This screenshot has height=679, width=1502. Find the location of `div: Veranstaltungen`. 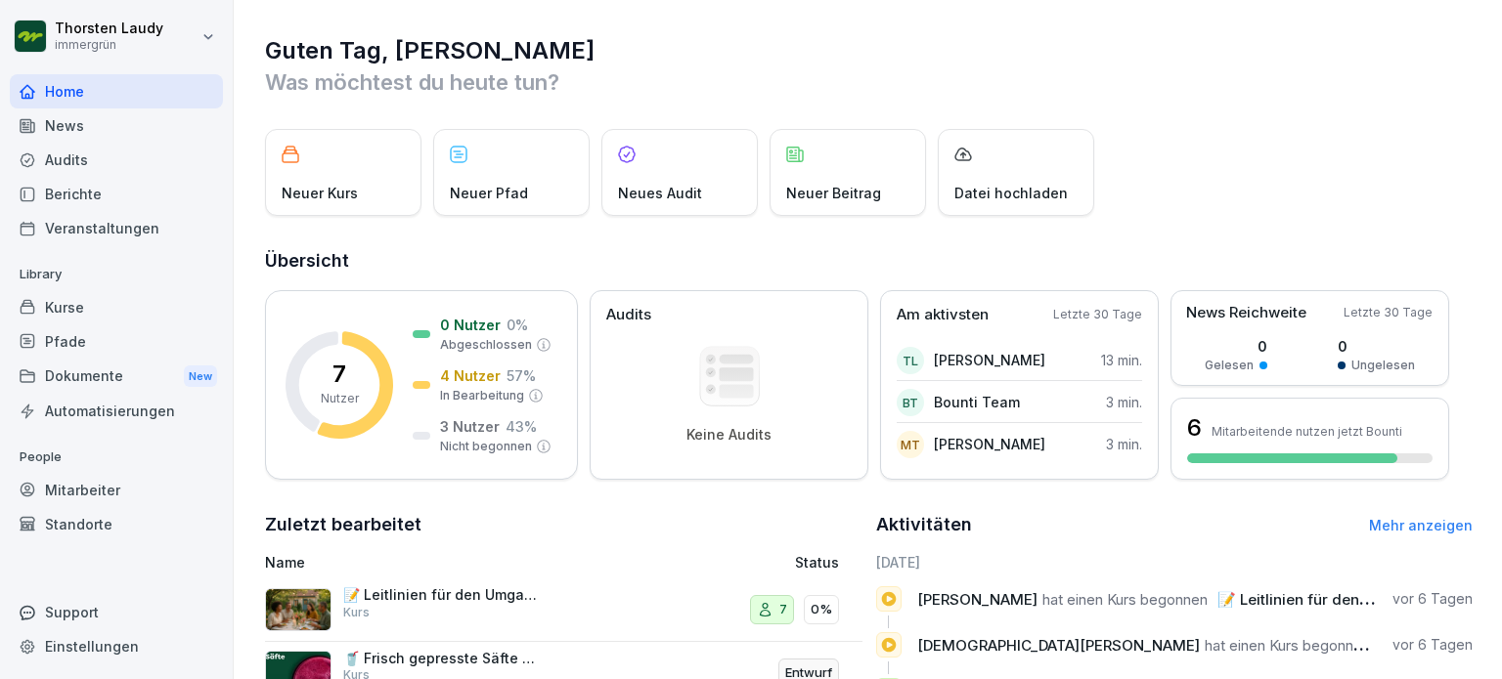

div: Veranstaltungen is located at coordinates (116, 228).